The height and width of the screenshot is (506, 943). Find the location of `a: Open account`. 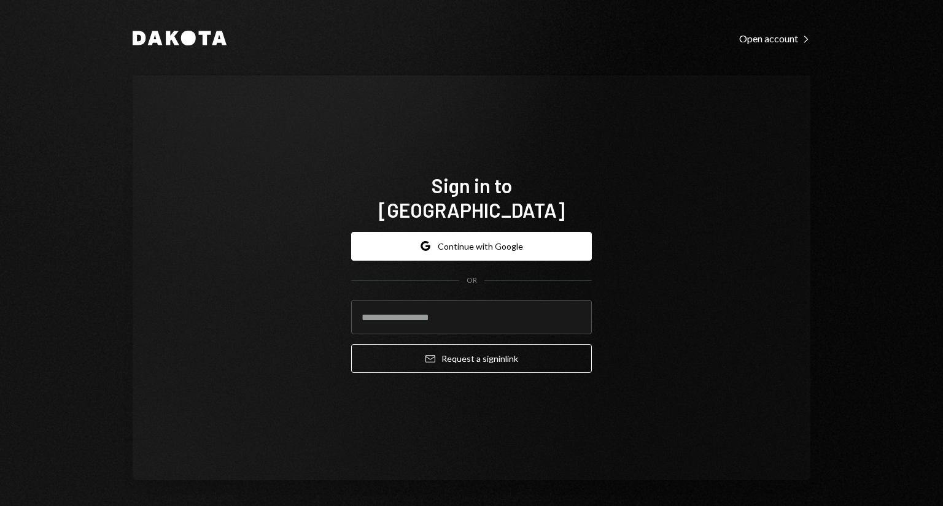

a: Open account is located at coordinates (775, 38).